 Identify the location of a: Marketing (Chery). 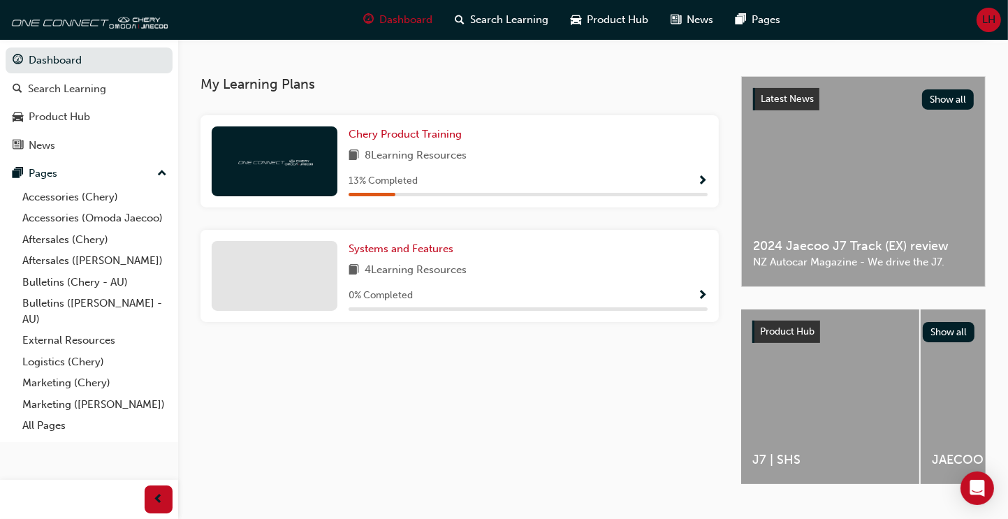
(94, 383).